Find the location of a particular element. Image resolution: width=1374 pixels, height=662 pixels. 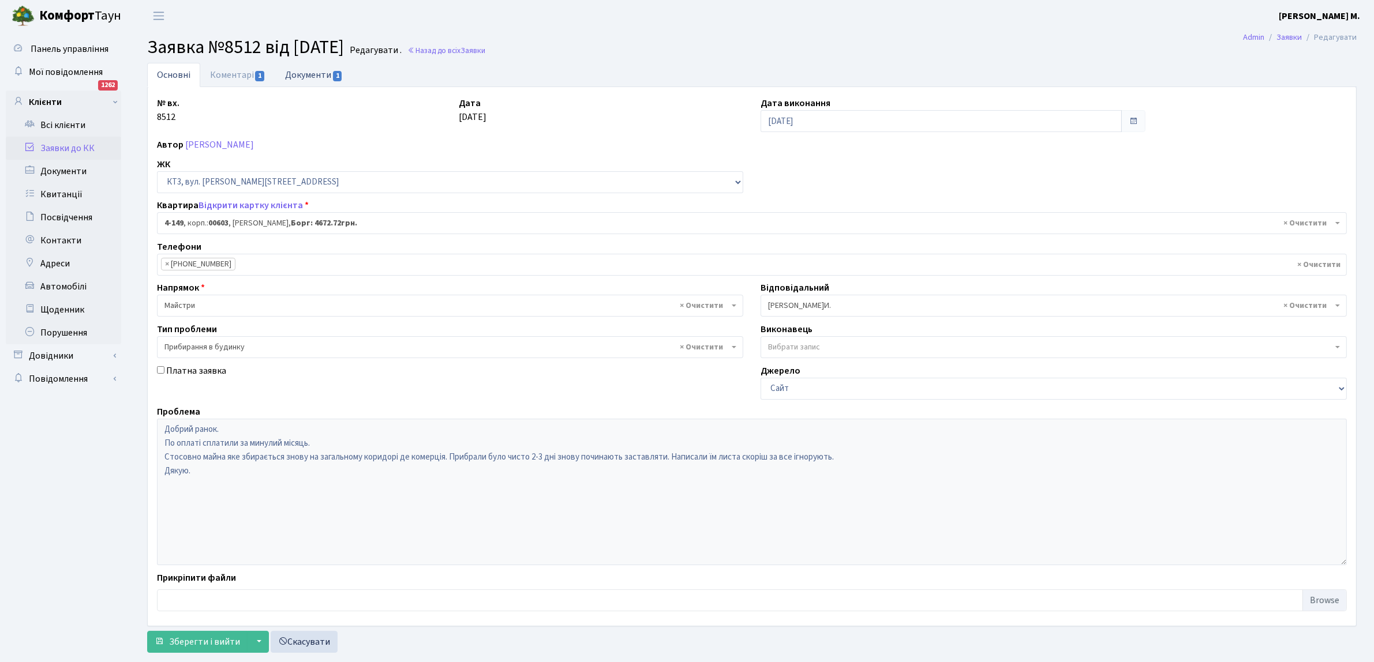

a: Основні is located at coordinates (174, 75).